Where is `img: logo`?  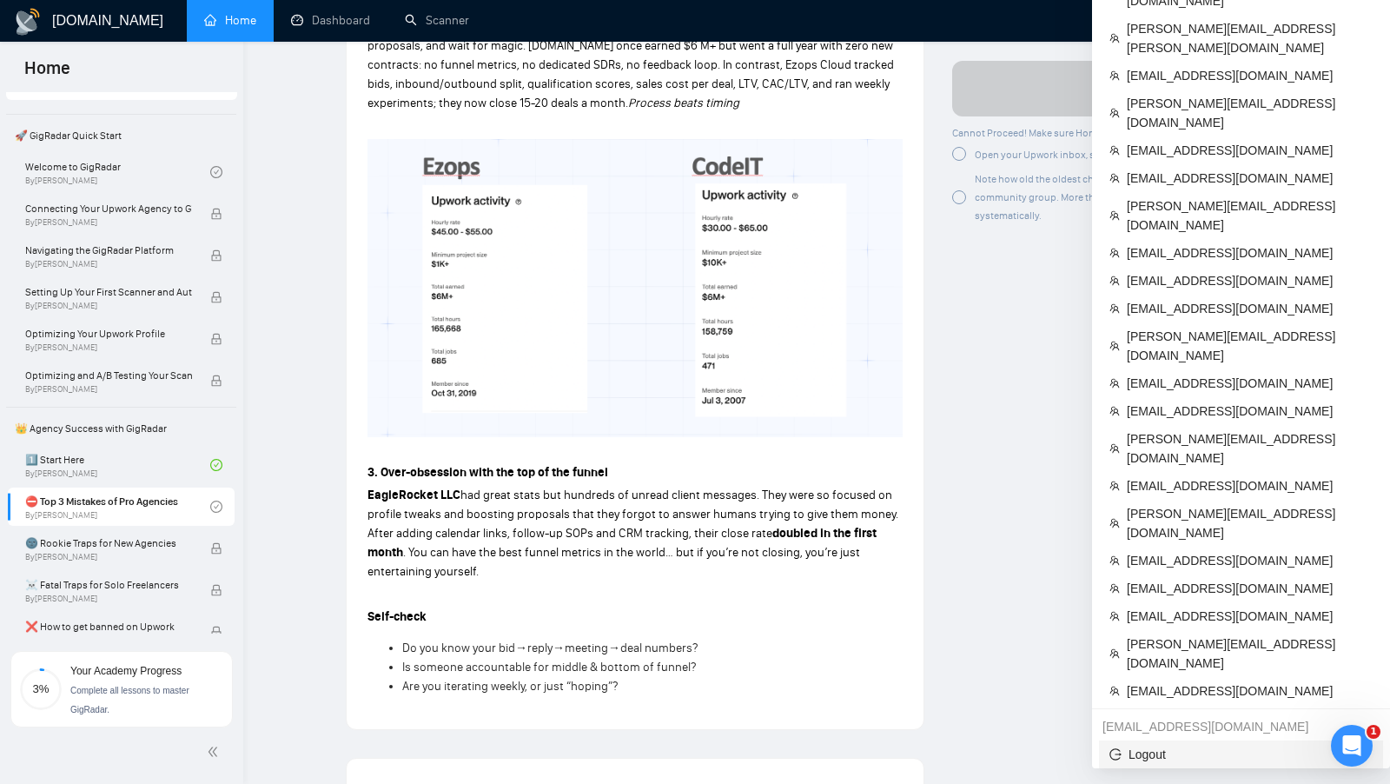
img: logo is located at coordinates (28, 22).